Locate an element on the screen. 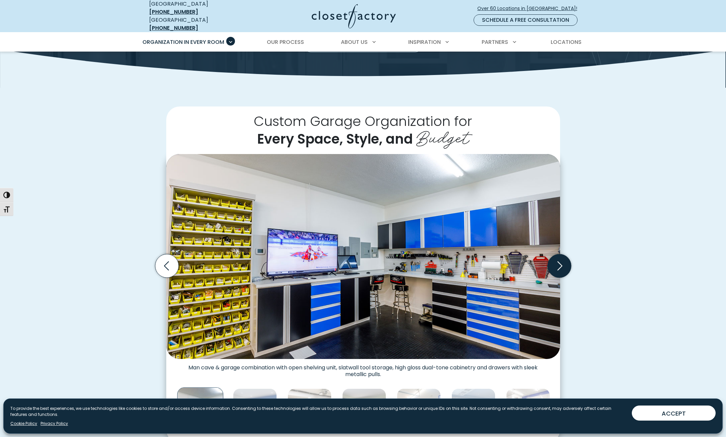 The image size is (726, 437). span: About Us is located at coordinates (354, 42).